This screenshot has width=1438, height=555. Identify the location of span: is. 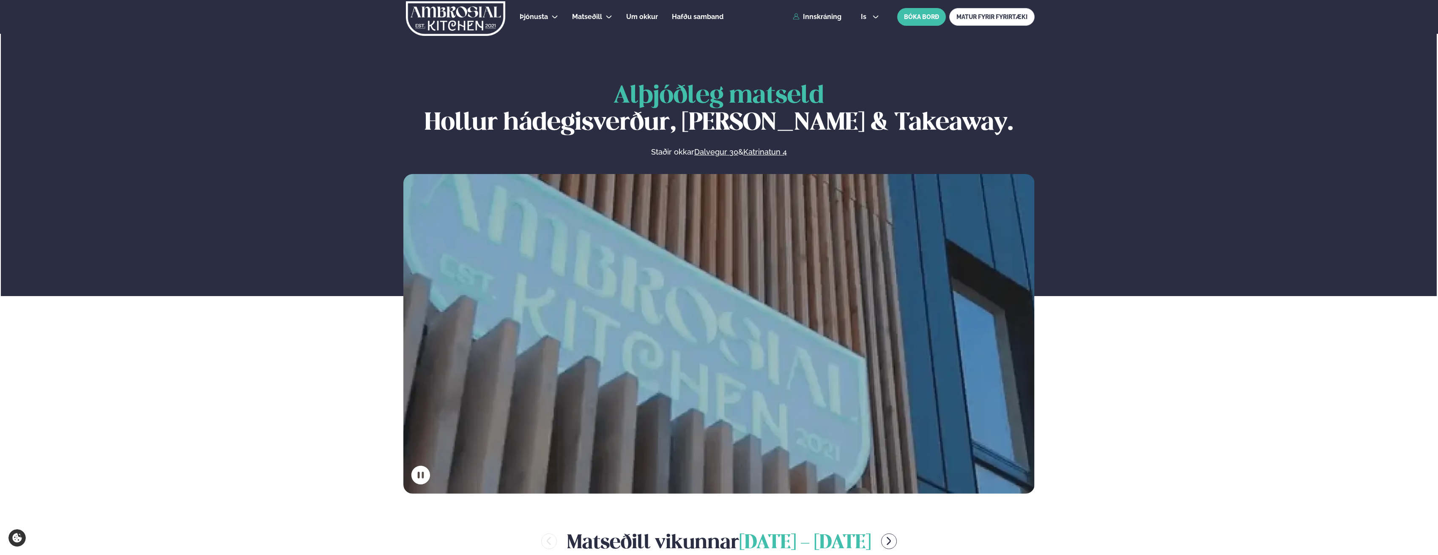
(864, 17).